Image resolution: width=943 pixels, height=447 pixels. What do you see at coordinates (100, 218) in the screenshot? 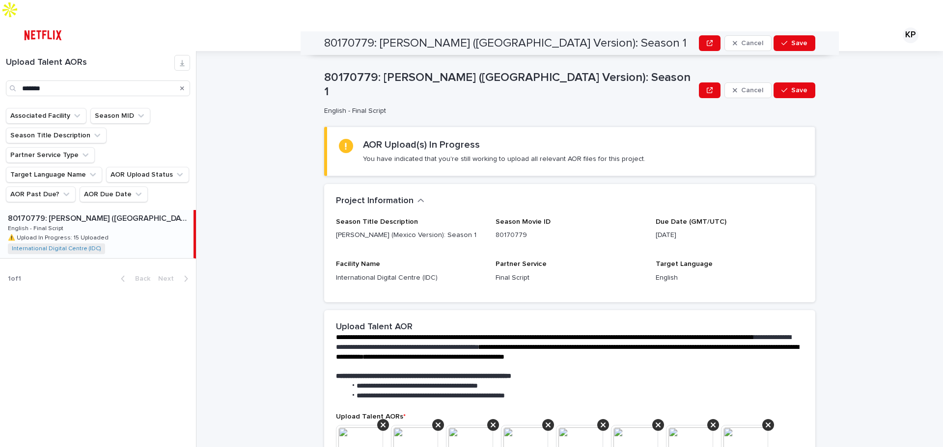
I see `p: 80170779: Rosario Tijeras (Mexico Version): Season 1` at bounding box center [100, 218].